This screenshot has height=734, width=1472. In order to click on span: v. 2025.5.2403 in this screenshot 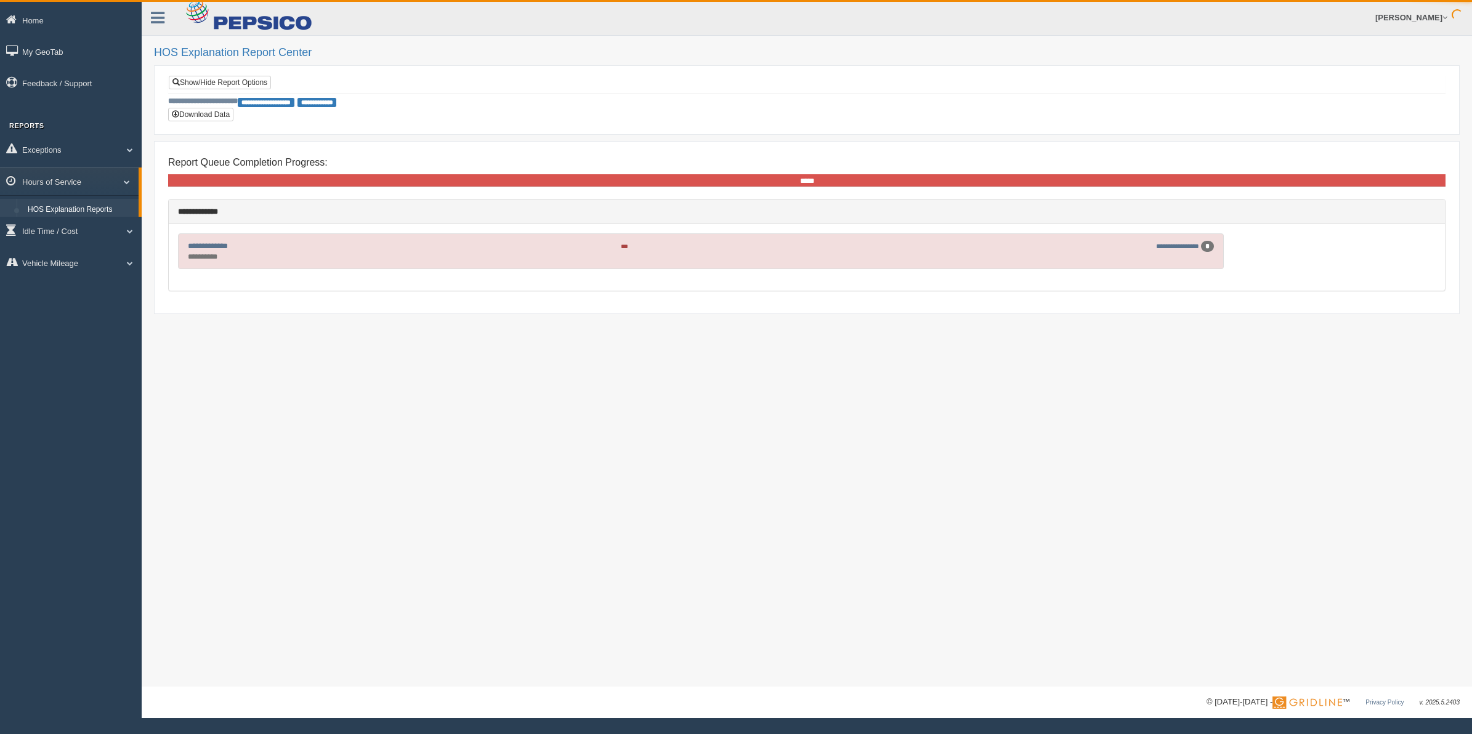, I will do `click(1439, 702)`.